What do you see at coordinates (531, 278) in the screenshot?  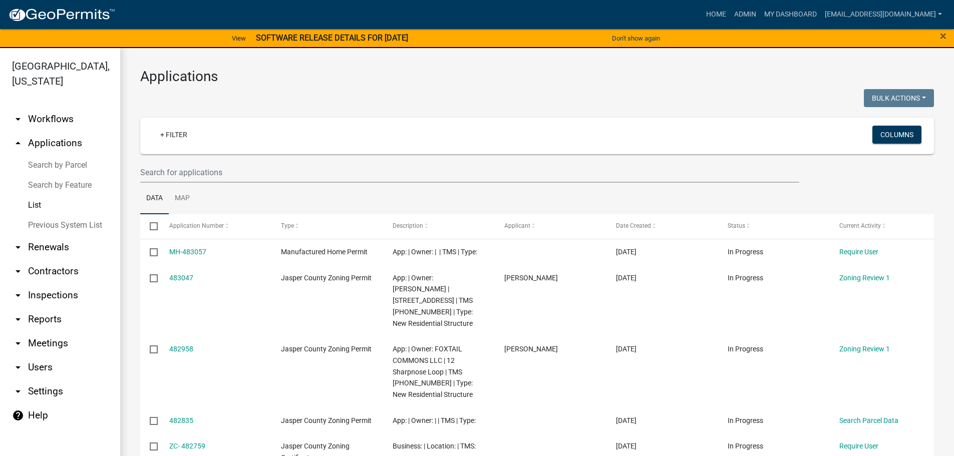 I see `span: Jonathan Pfohl` at bounding box center [531, 278].